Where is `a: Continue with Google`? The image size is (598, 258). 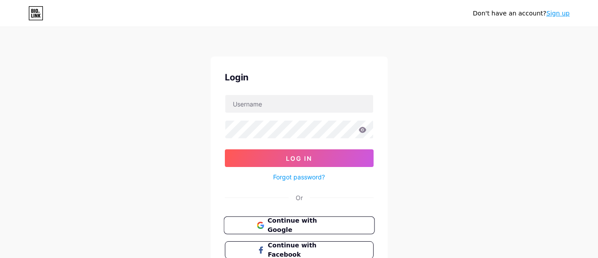 a: Continue with Google is located at coordinates (299, 226).